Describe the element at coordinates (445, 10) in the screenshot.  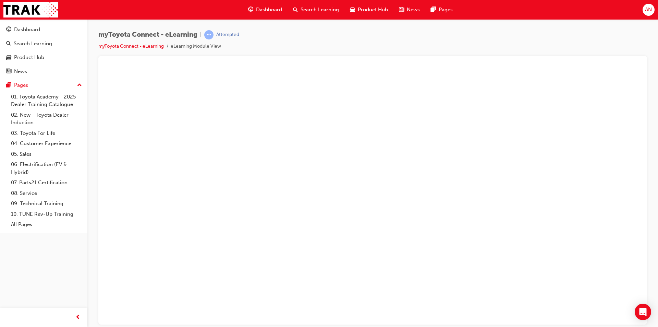
I see `span: Pages` at that location.